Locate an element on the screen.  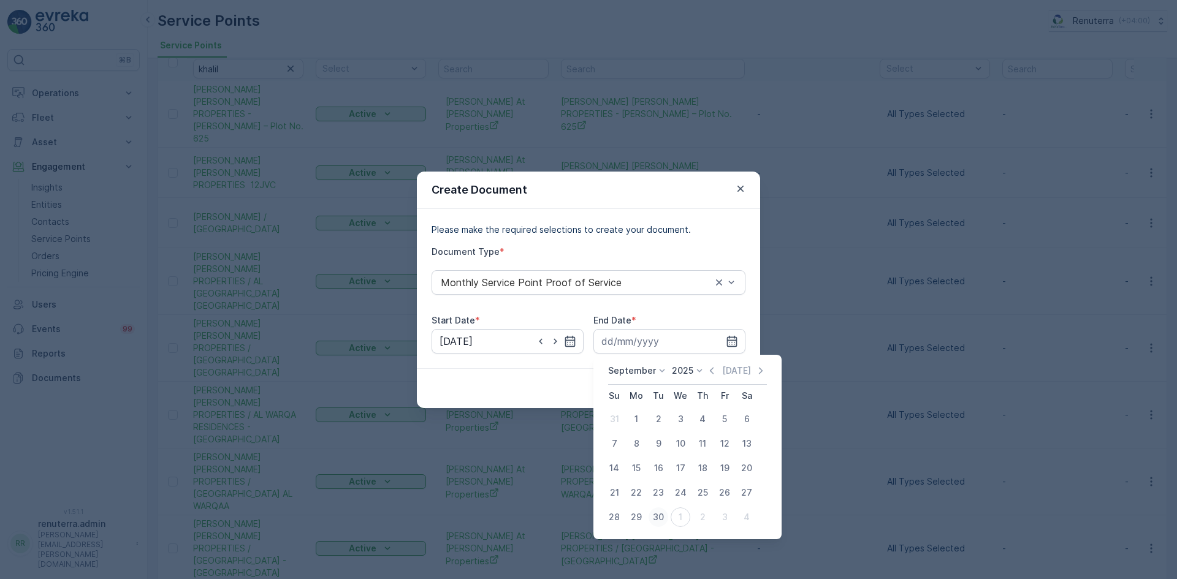
div: 5 is located at coordinates (724, 419).